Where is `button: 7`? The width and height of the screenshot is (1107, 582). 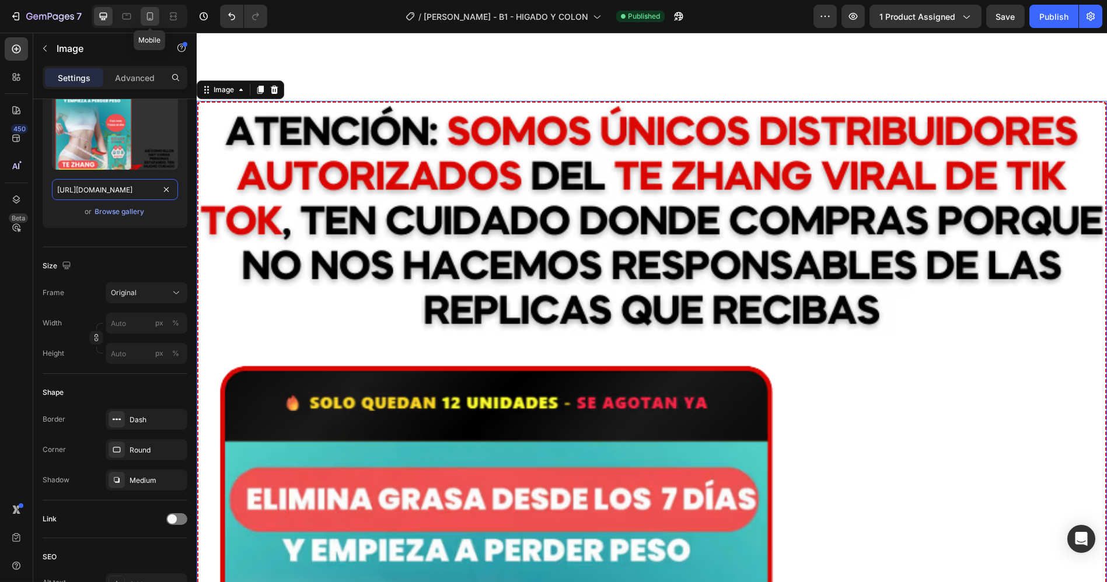
button: 7 is located at coordinates (46, 16).